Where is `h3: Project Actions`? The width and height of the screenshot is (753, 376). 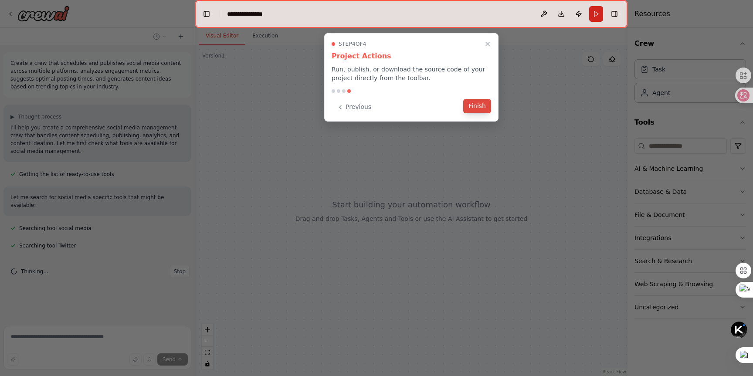 h3: Project Actions is located at coordinates (412, 56).